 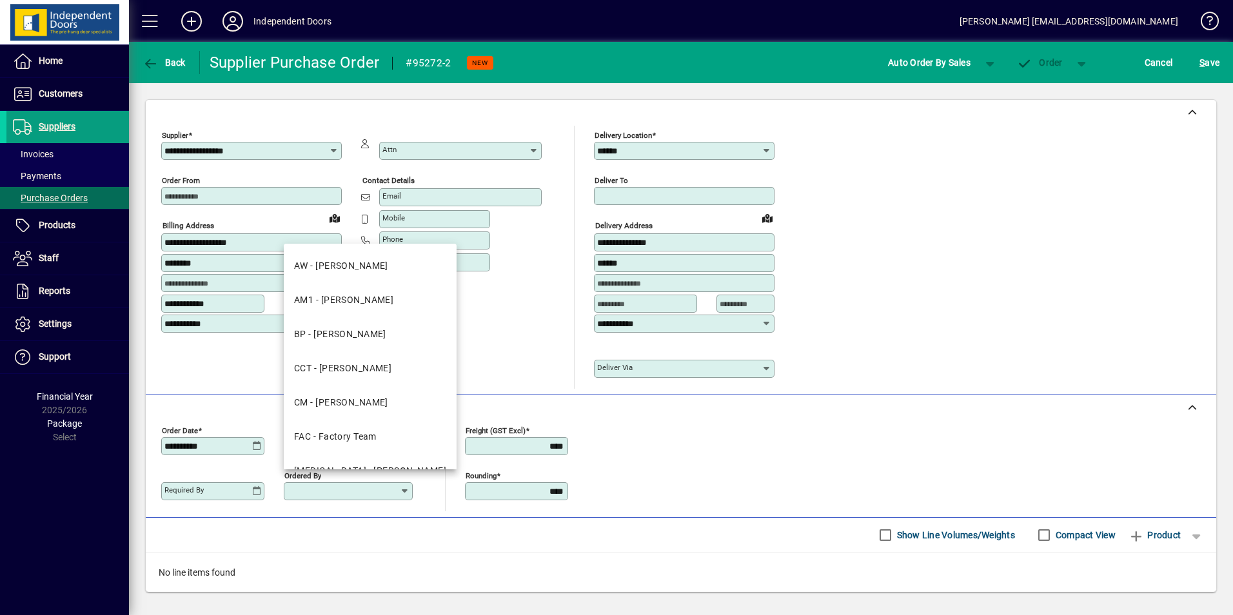 What do you see at coordinates (55, 357) in the screenshot?
I see `span: Support` at bounding box center [55, 357].